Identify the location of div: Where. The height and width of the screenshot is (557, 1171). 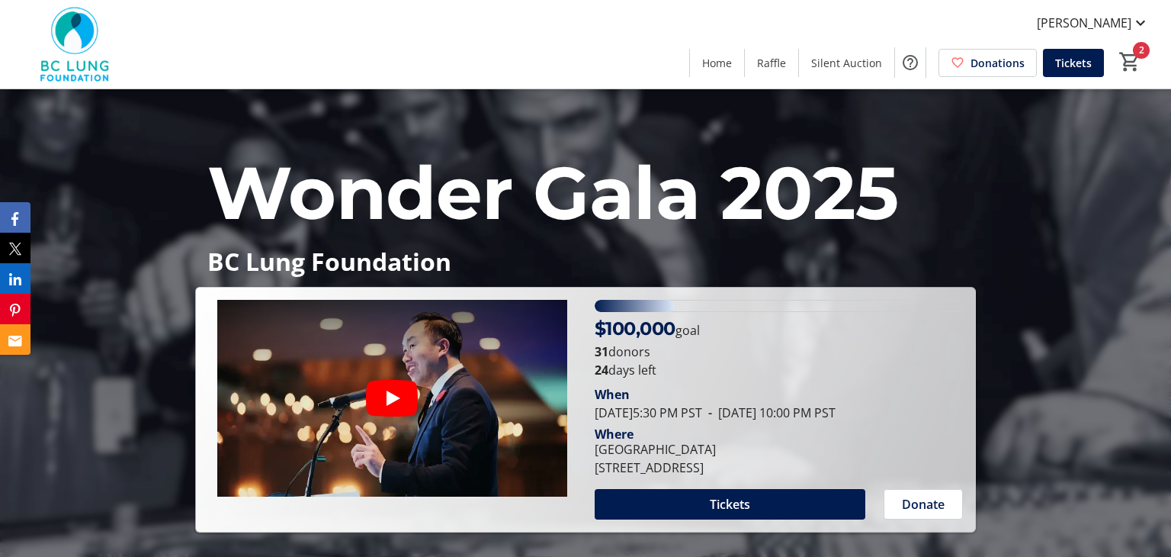
(614, 434).